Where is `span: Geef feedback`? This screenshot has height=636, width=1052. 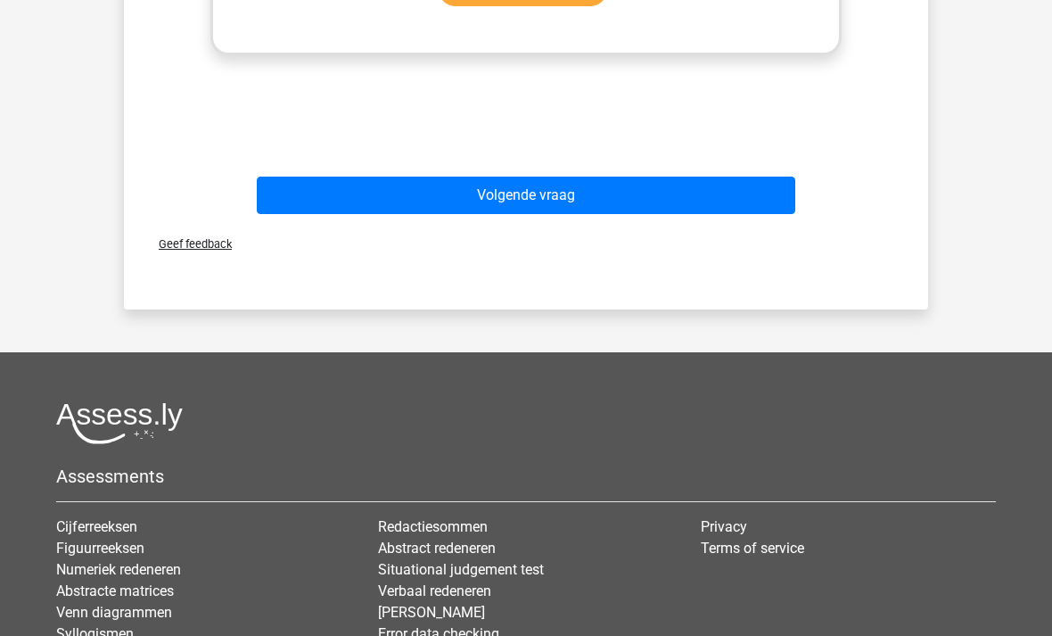 span: Geef feedback is located at coordinates (188, 244).